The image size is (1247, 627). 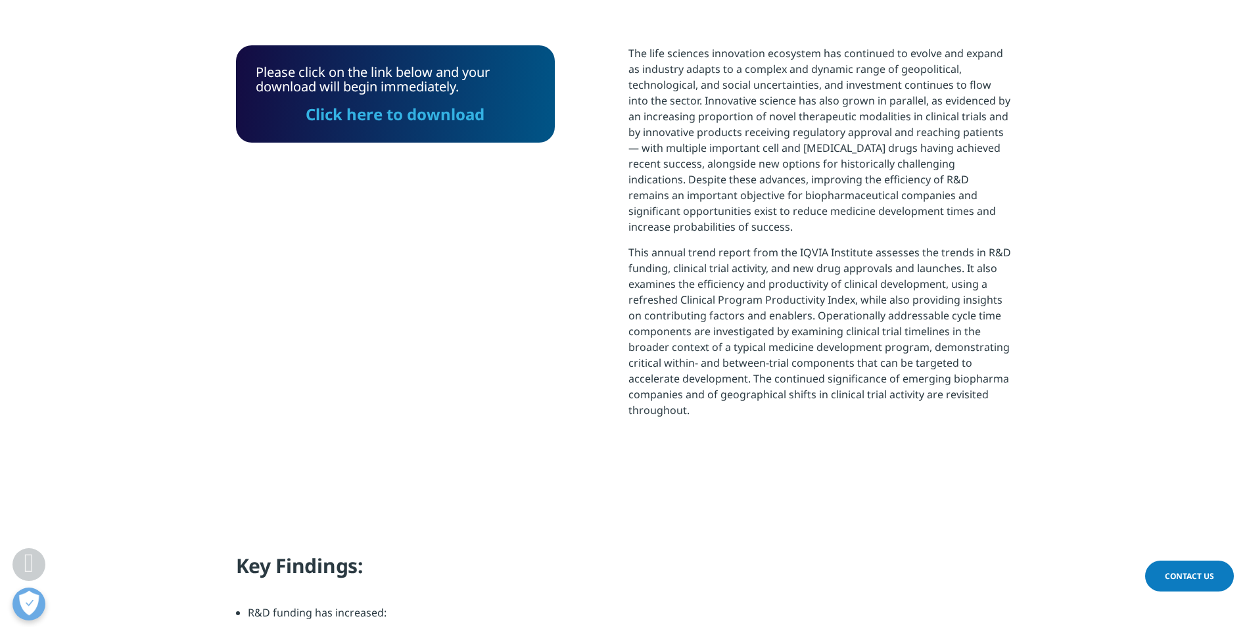 What do you see at coordinates (1189, 576) in the screenshot?
I see `span: Contact Us` at bounding box center [1189, 576].